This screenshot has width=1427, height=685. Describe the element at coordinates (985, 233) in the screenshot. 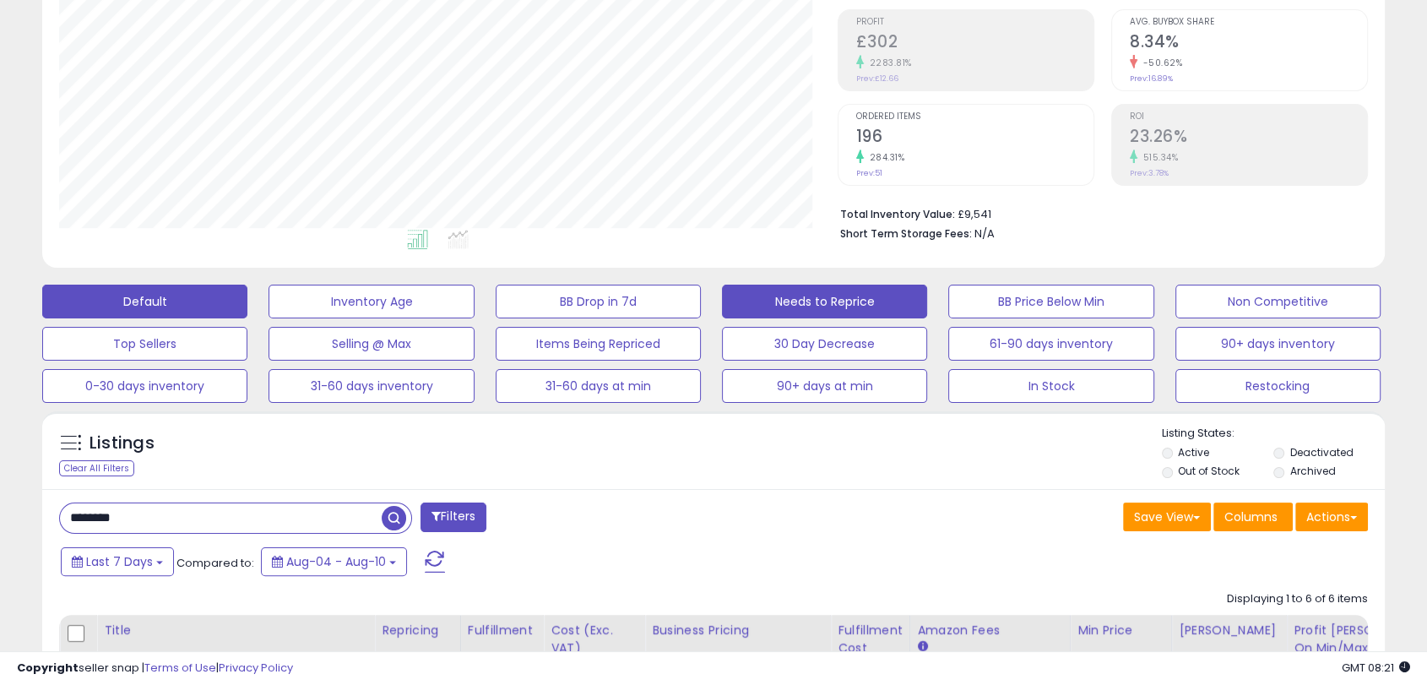

I see `span: N/A` at that location.